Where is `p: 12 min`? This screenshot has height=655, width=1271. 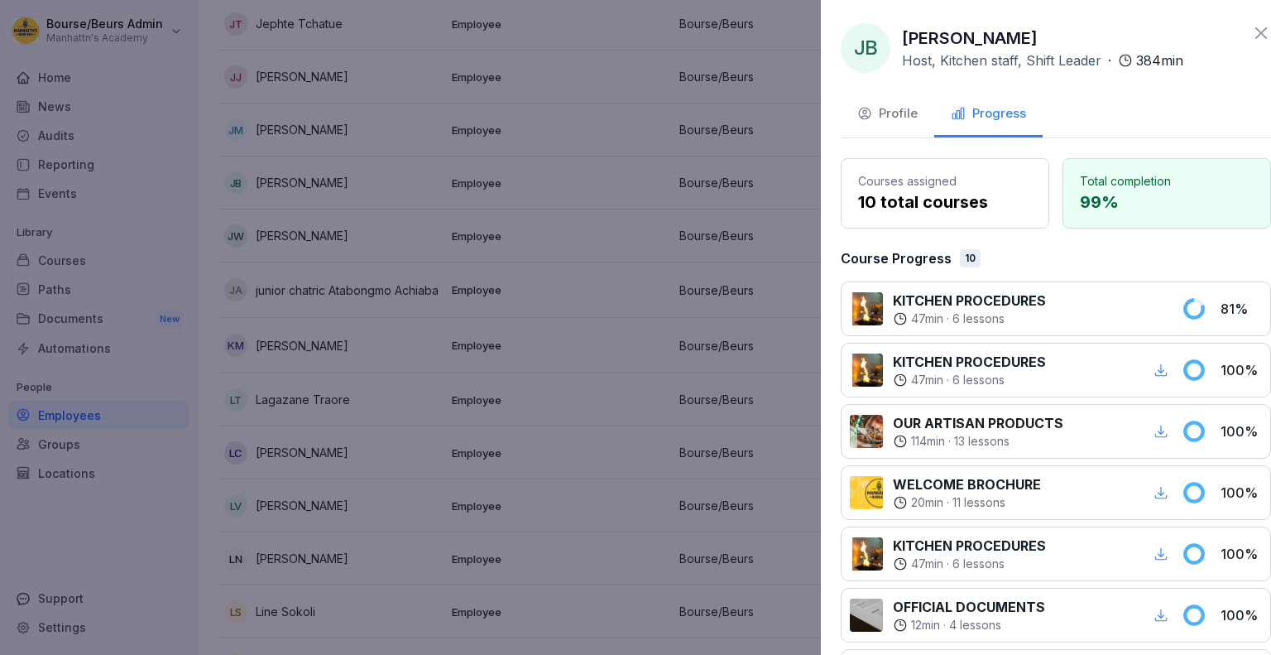
p: 12 min is located at coordinates (925, 625).